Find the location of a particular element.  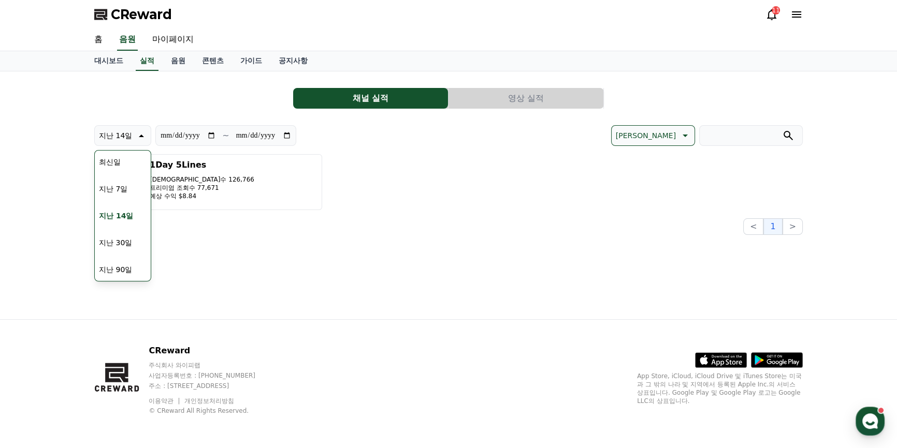

p: CReward is located at coordinates (212, 351).